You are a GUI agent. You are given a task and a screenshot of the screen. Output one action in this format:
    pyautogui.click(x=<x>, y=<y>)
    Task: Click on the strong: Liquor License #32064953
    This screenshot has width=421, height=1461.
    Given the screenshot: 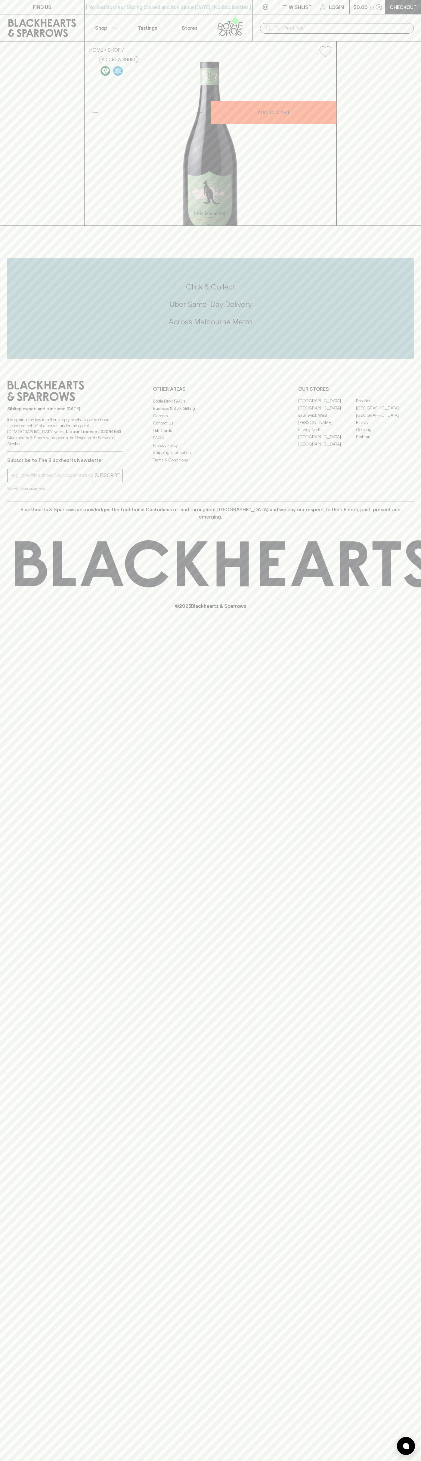 What is the action you would take?
    pyautogui.click(x=93, y=432)
    